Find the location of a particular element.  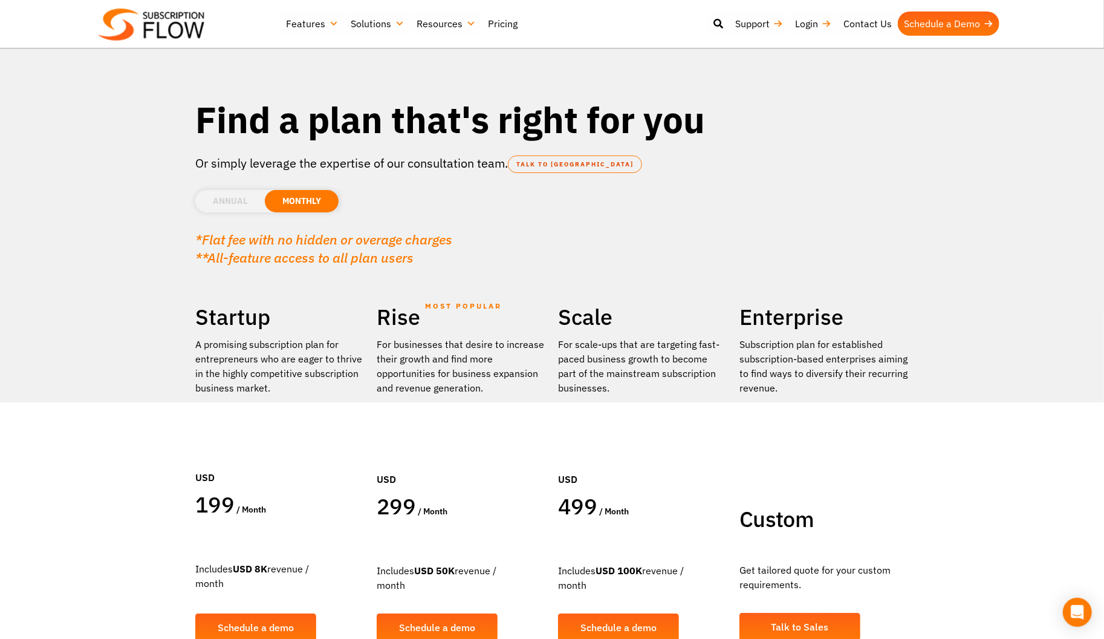

span: Talk to Sales is located at coordinates (800, 627).